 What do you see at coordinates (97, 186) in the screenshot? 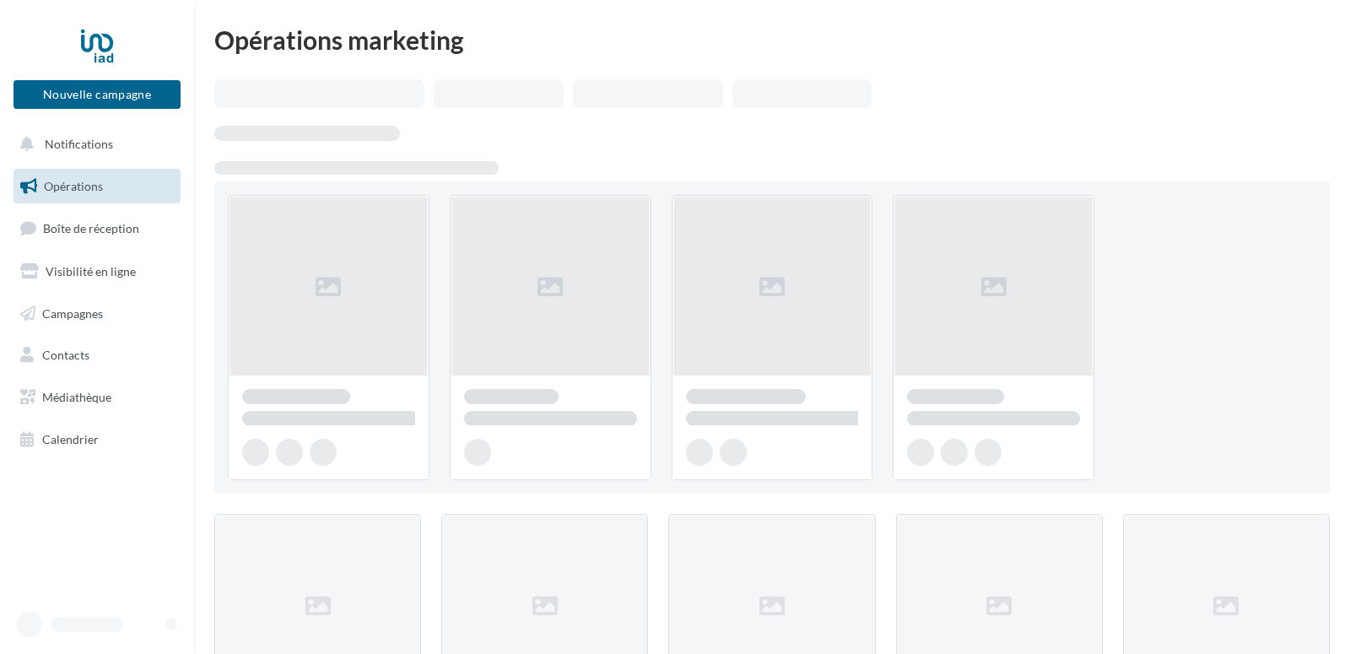
I see `a: Opérations` at bounding box center [97, 186].